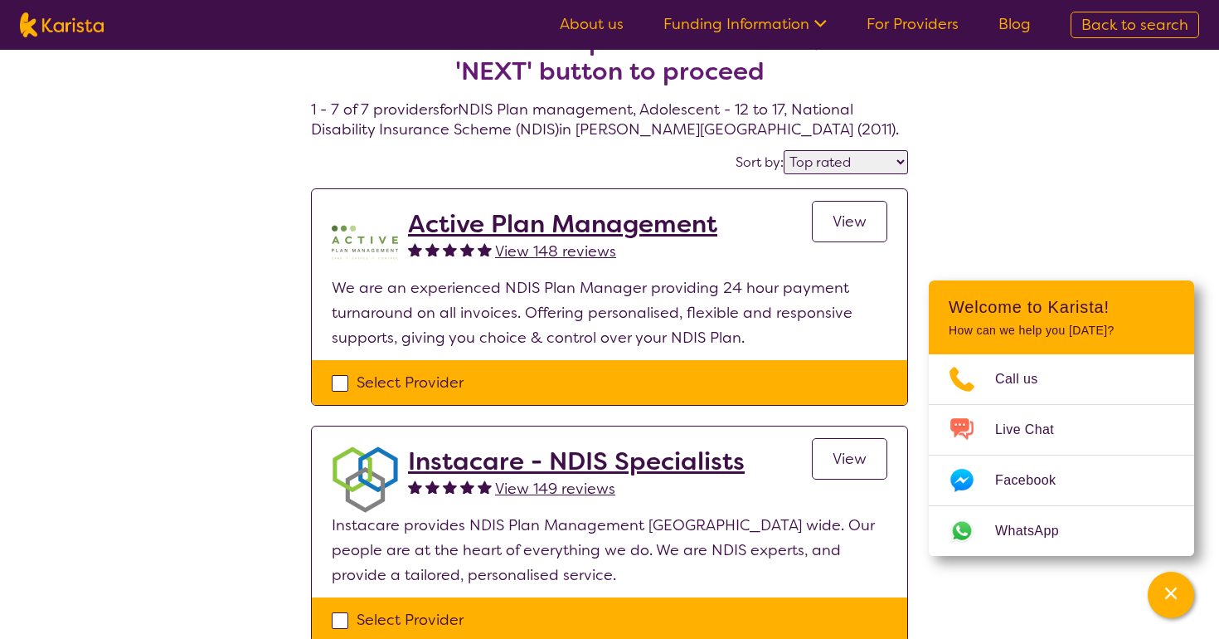  What do you see at coordinates (1037, 531) in the screenshot?
I see `span: WhatsApp` at bounding box center [1037, 531].